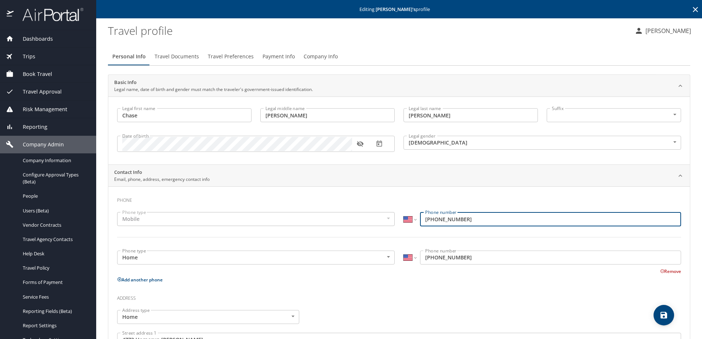 The height and width of the screenshot is (339, 702). I want to click on span: Travel Preferences, so click(231, 57).